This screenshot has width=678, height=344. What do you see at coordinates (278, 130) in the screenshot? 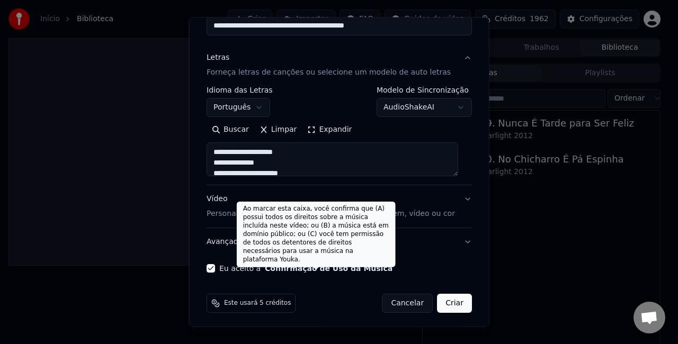
I see `button: Limpar` at bounding box center [278, 130].